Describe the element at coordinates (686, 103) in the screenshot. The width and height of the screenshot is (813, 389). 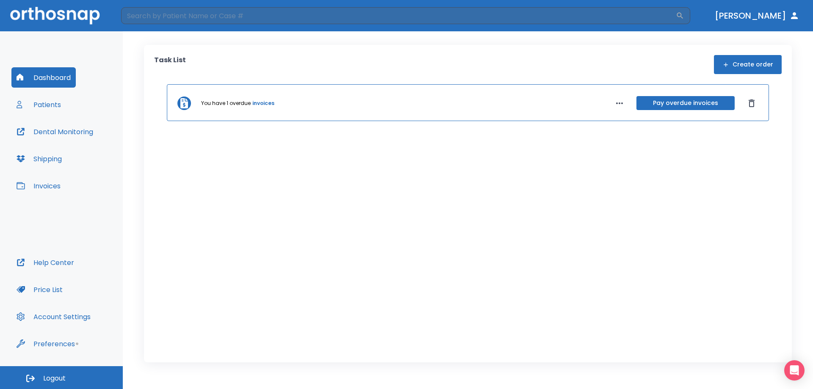
I see `button: Pay overdue invoices` at that location.